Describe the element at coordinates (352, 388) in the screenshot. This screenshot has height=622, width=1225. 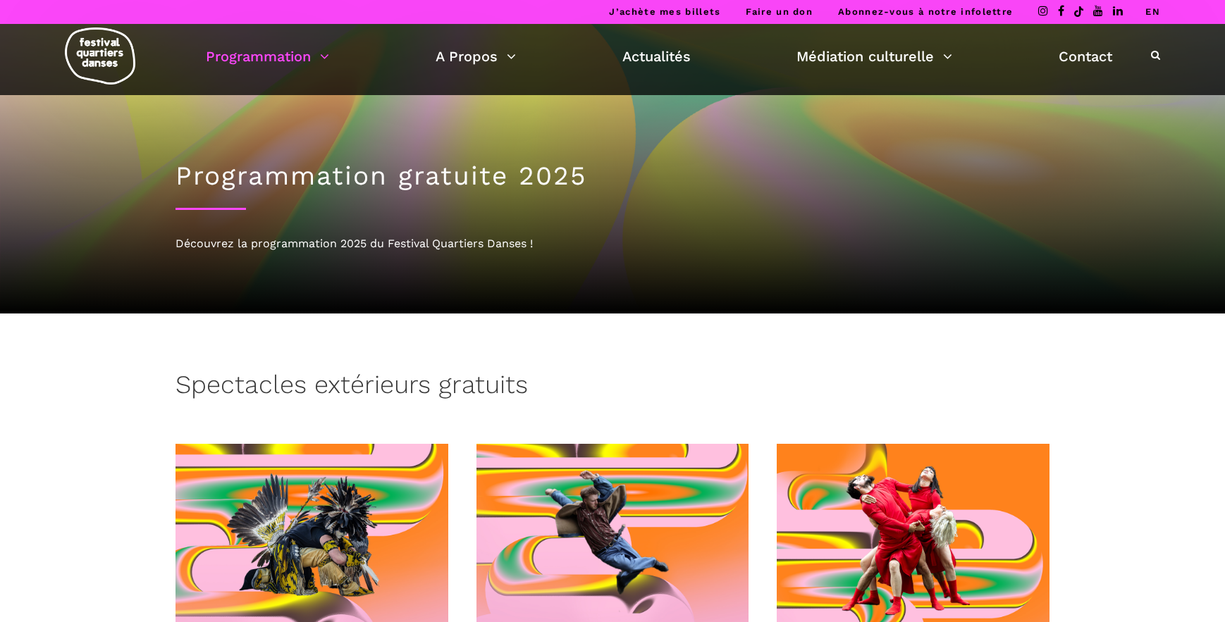
I see `h3: Spectacles extérieurs gratuits` at that location.